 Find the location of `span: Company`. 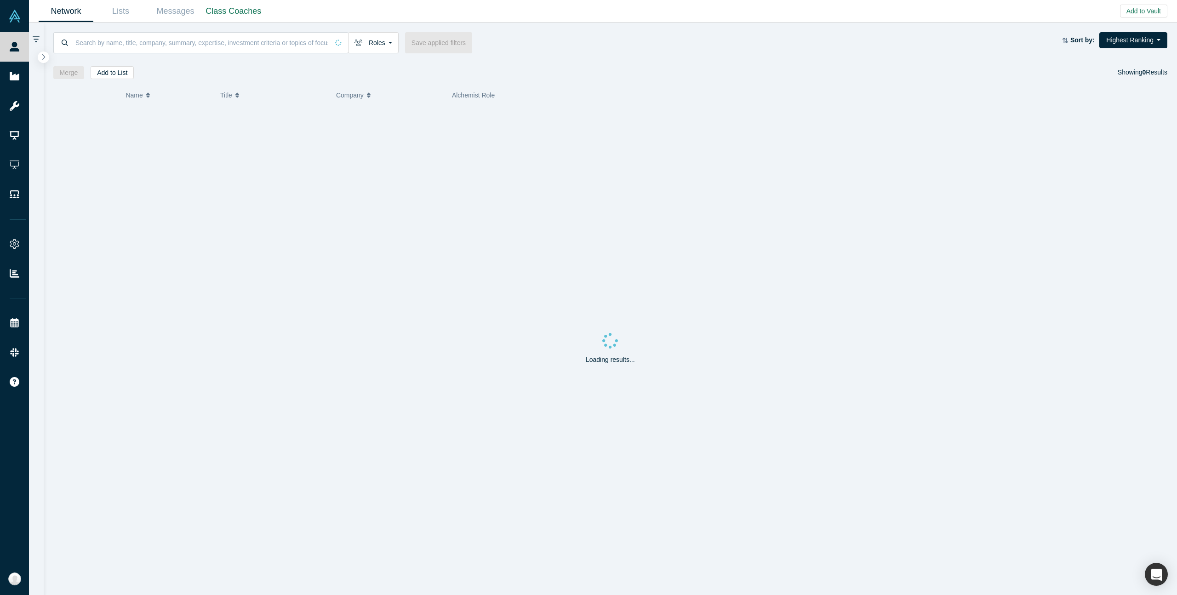

span: Company is located at coordinates (350, 95).